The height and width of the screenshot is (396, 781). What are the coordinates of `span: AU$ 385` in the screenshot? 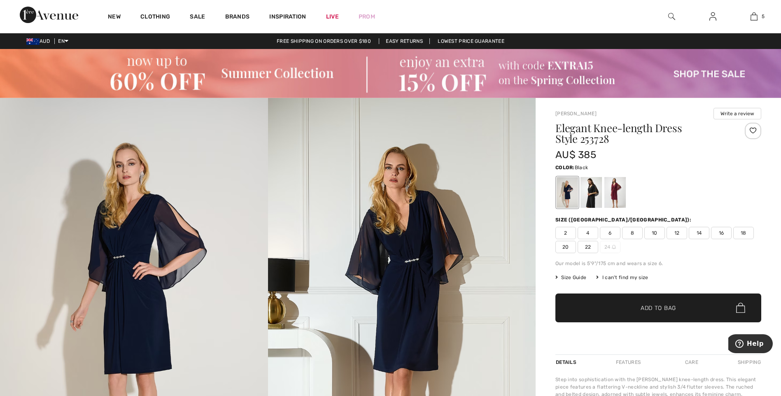 It's located at (575, 155).